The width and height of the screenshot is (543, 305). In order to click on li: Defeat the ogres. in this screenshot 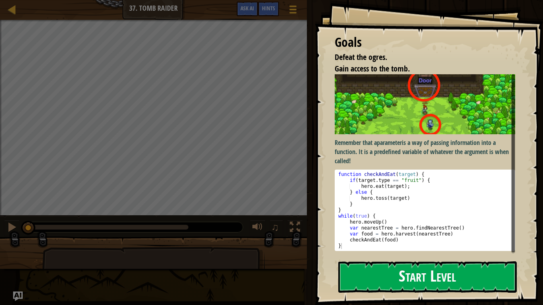, I will do `click(419, 57)`.